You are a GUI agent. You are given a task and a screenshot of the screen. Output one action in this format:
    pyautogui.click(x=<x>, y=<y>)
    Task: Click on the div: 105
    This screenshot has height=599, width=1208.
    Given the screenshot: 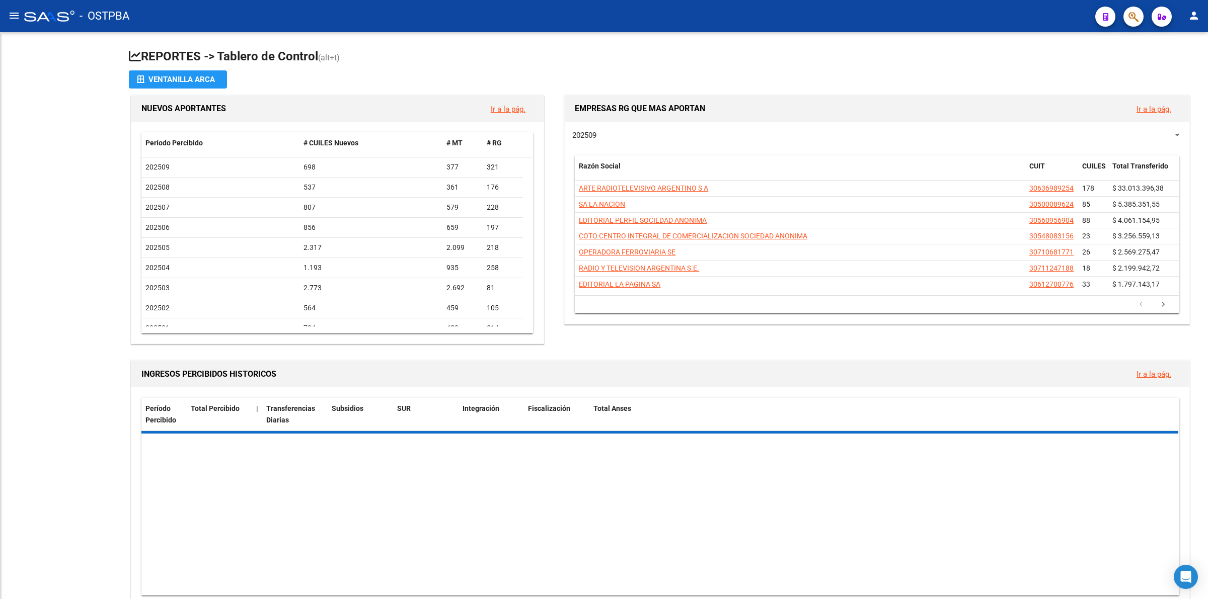 What is the action you would take?
    pyautogui.click(x=503, y=308)
    